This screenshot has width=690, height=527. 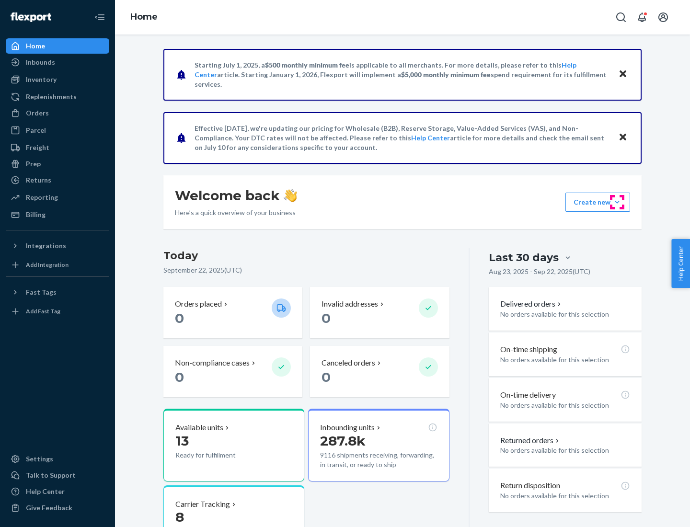 I want to click on div: Reporting, so click(x=42, y=197).